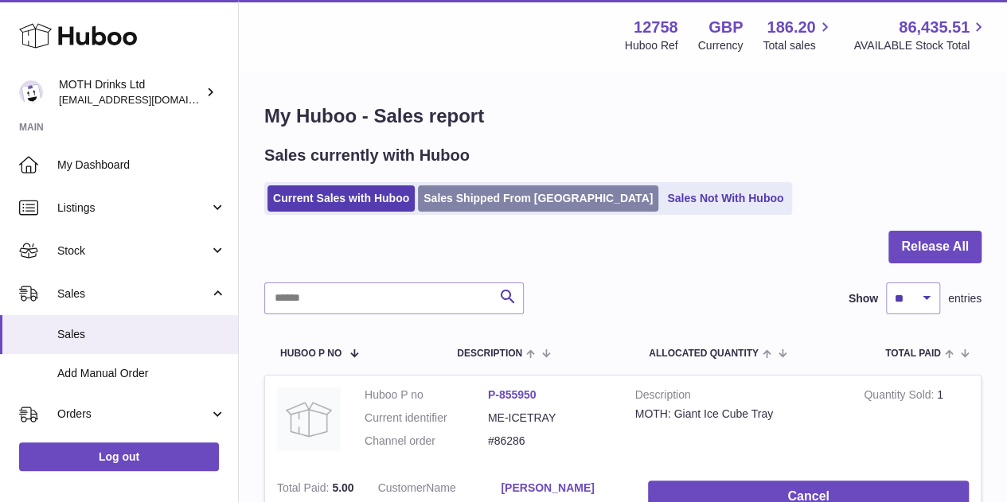 The image size is (1007, 502). Describe the element at coordinates (863, 298) in the screenshot. I see `label: Show` at that location.